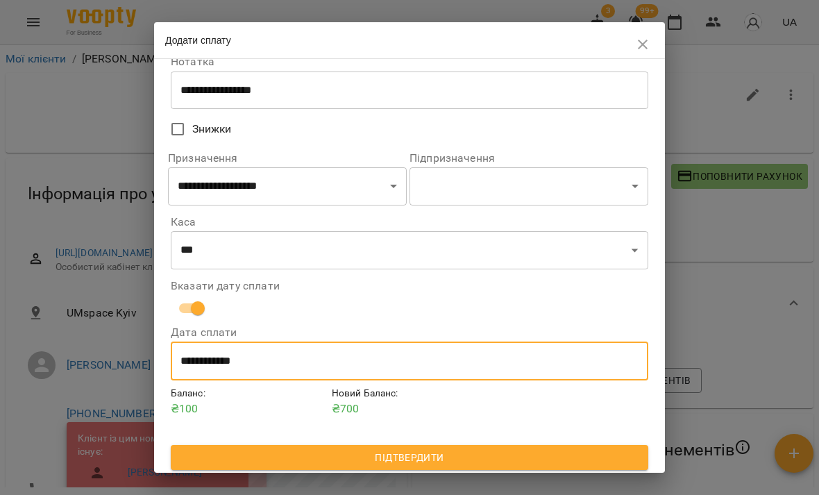 The height and width of the screenshot is (495, 819). I want to click on span: Додати сплату, so click(198, 40).